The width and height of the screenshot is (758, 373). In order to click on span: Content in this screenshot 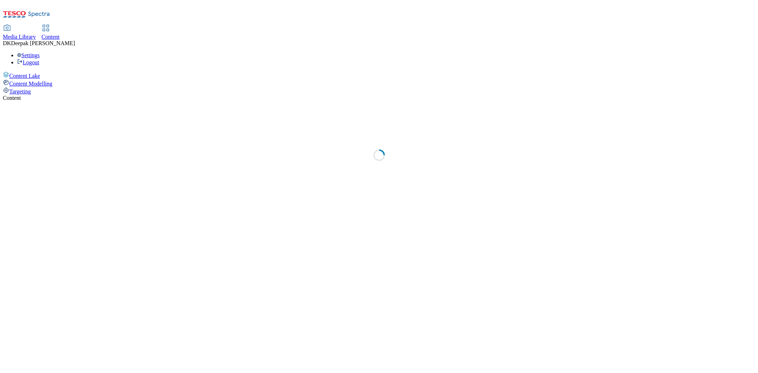, I will do `click(50, 37)`.